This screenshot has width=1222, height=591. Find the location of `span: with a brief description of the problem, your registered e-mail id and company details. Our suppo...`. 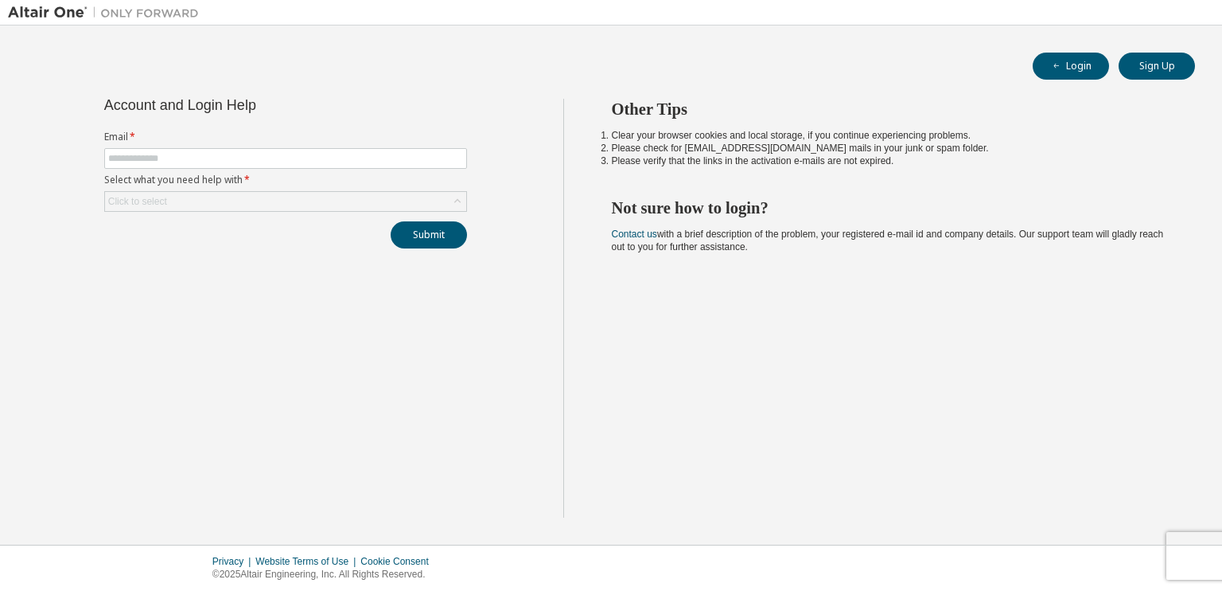

span: with a brief description of the problem, your registered e-mail id and company details. Our suppo... is located at coordinates (888, 240).